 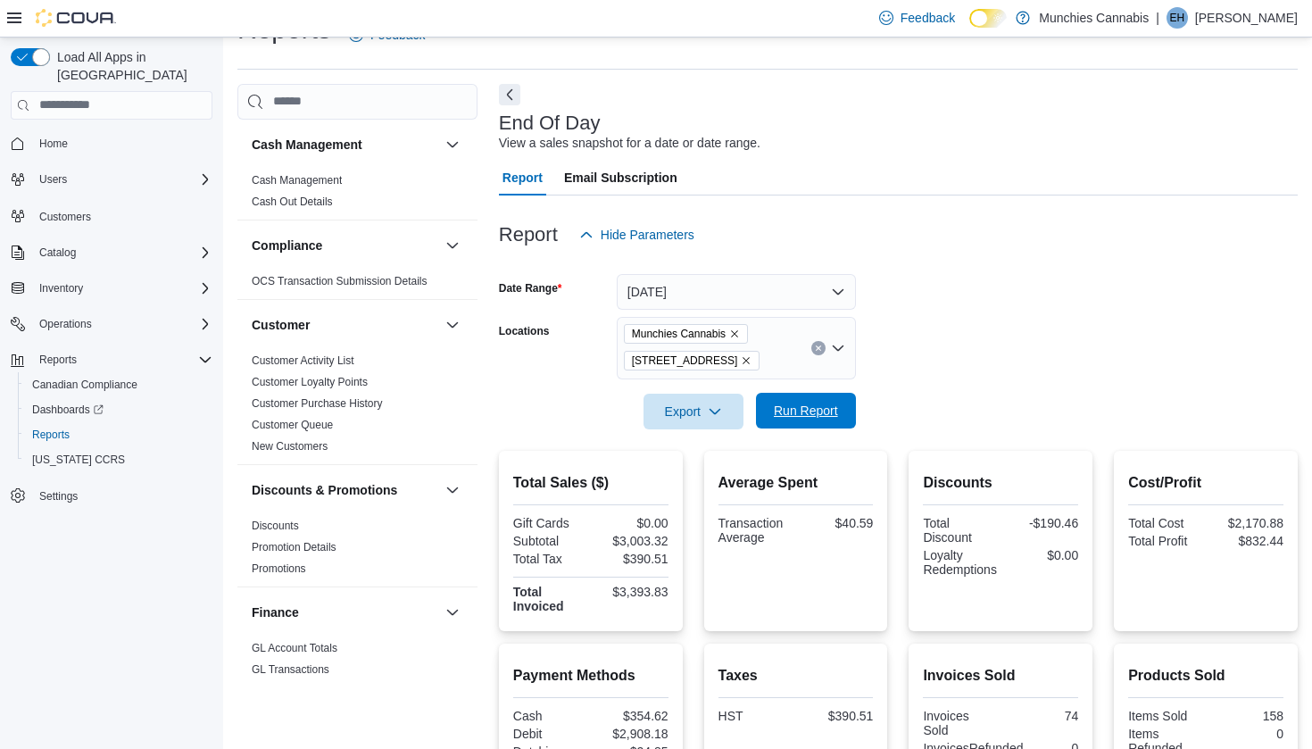 I want to click on button: Clear input, so click(x=818, y=348).